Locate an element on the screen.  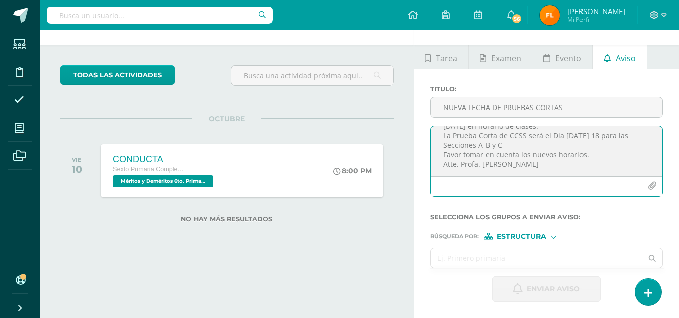
span: Tarea is located at coordinates (446, 58).